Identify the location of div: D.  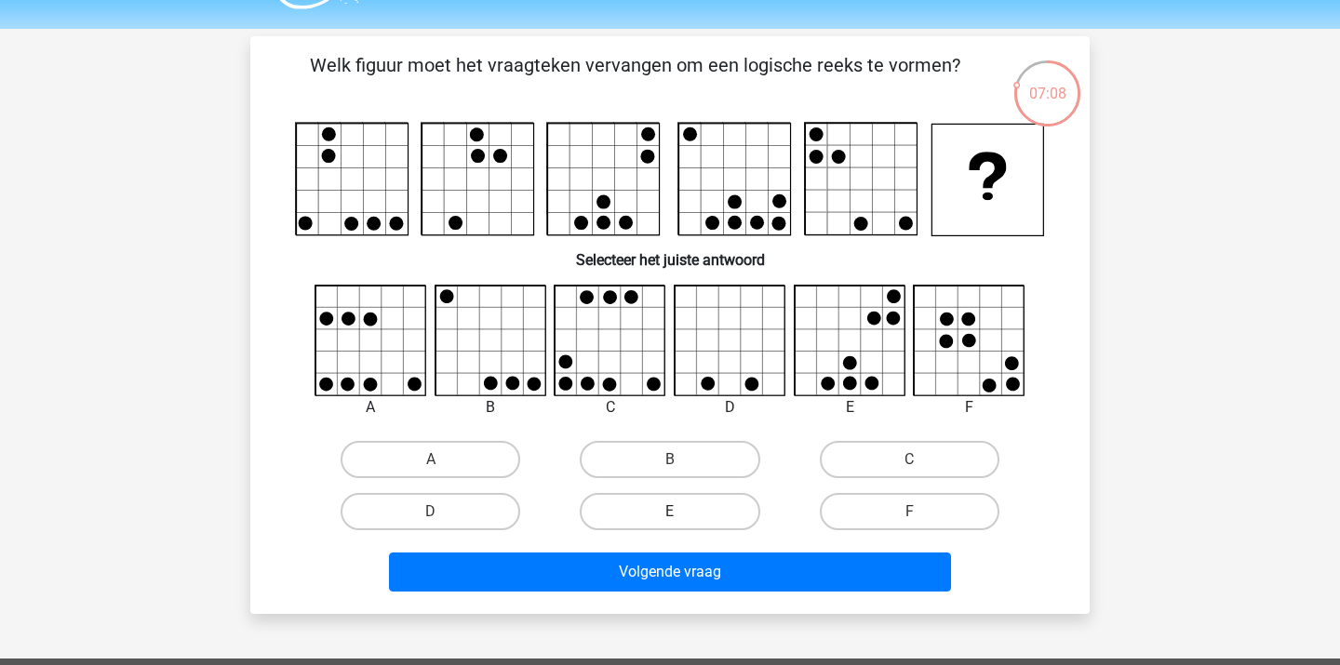
(729, 407).